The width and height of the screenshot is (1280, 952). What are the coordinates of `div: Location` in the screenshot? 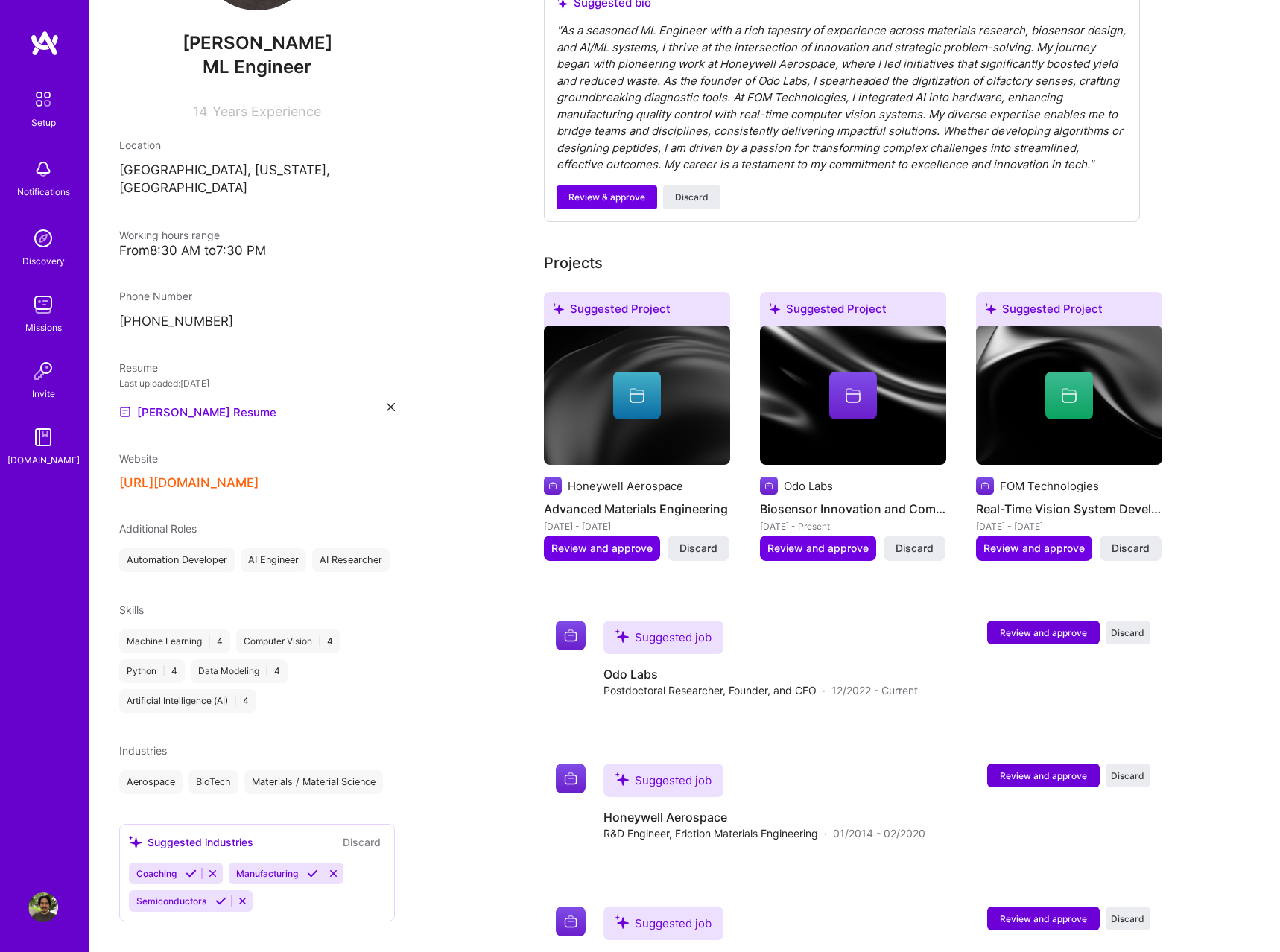 It's located at (257, 145).